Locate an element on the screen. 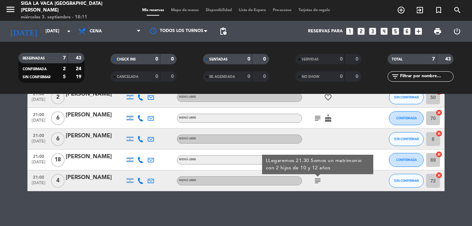 The width and height of the screenshot is (472, 226). button: menu is located at coordinates (10, 10).